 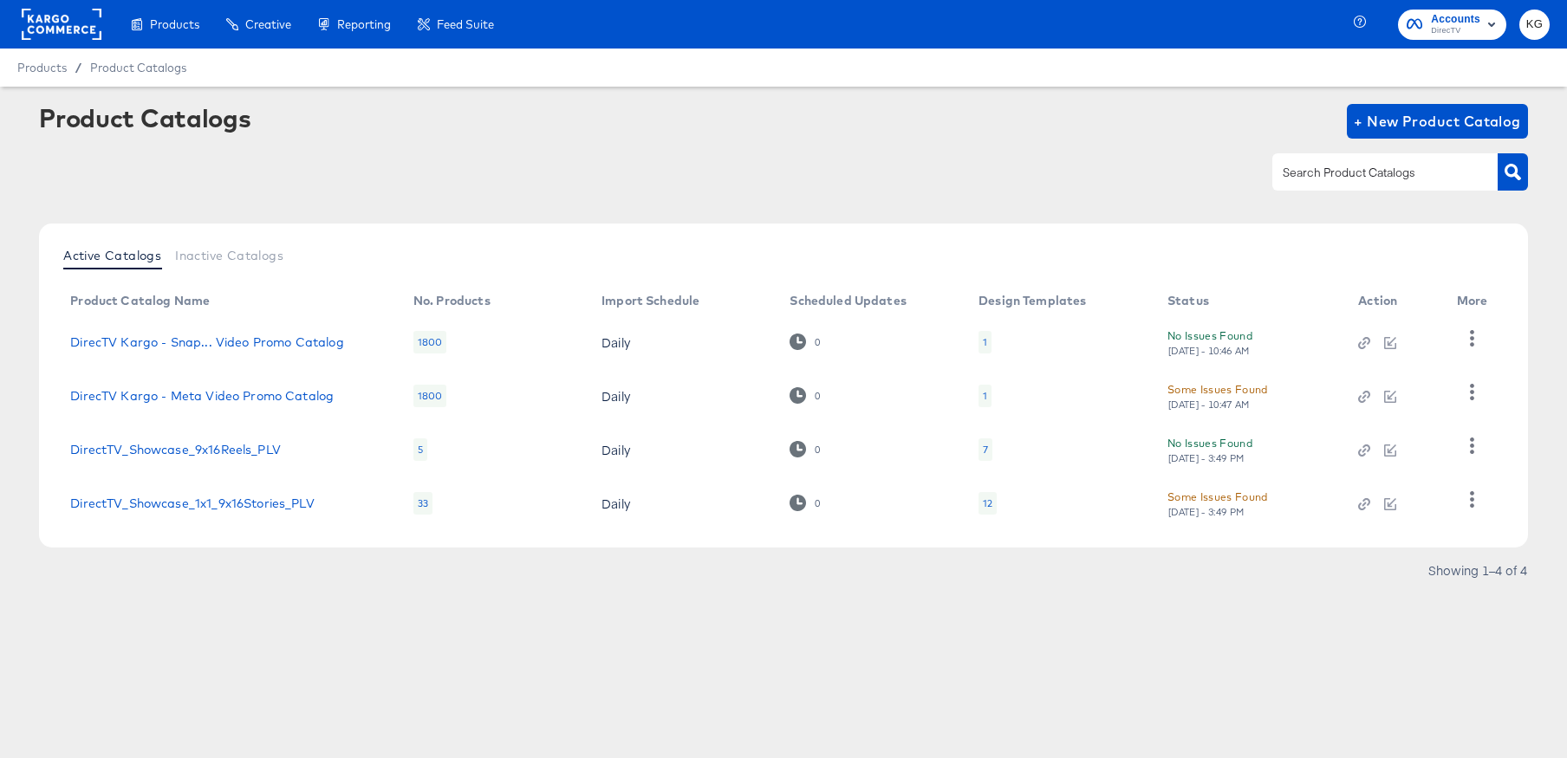 I want to click on a: DirectTV_Showcase_1x1_9x16Stories_PLV, so click(x=192, y=503).